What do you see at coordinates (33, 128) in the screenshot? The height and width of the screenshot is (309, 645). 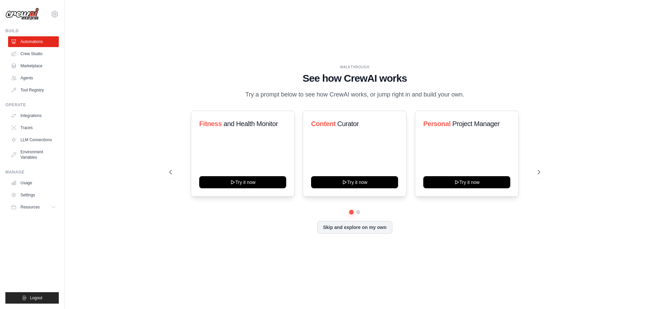 I see `a: Traces` at bounding box center [33, 128].